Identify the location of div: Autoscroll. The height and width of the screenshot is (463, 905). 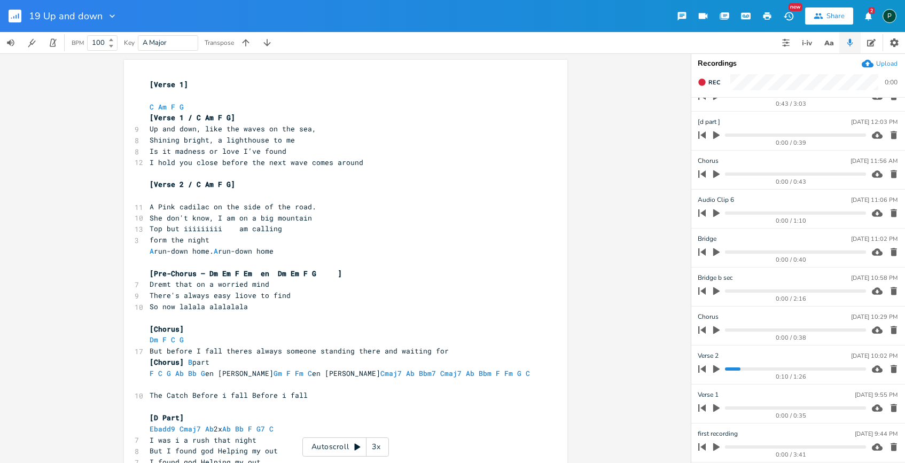
(346, 447).